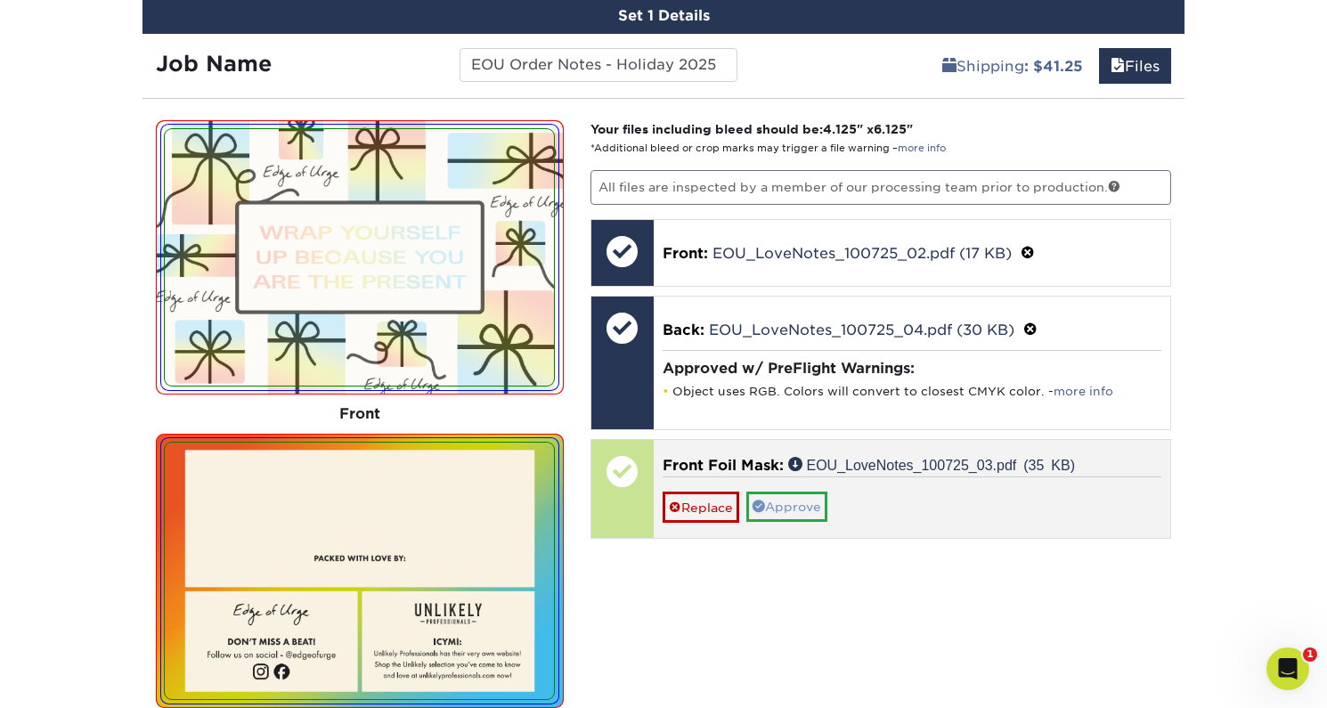 The width and height of the screenshot is (1327, 708). Describe the element at coordinates (840, 129) in the screenshot. I see `span: 4.125` at that location.